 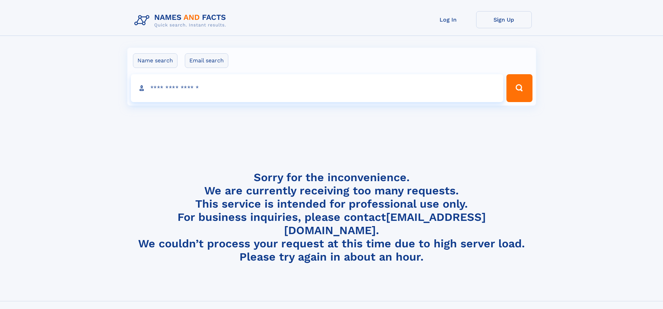 I want to click on button: Search Button, so click(x=519, y=88).